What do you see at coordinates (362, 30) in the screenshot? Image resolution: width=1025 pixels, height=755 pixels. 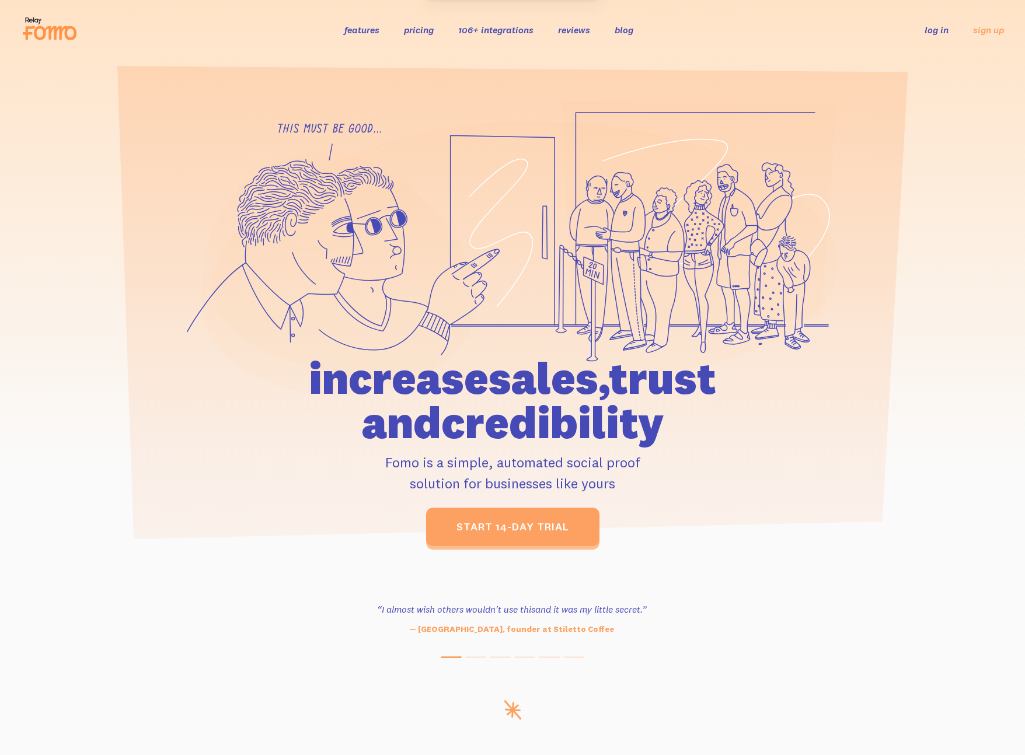 I see `a: features` at bounding box center [362, 30].